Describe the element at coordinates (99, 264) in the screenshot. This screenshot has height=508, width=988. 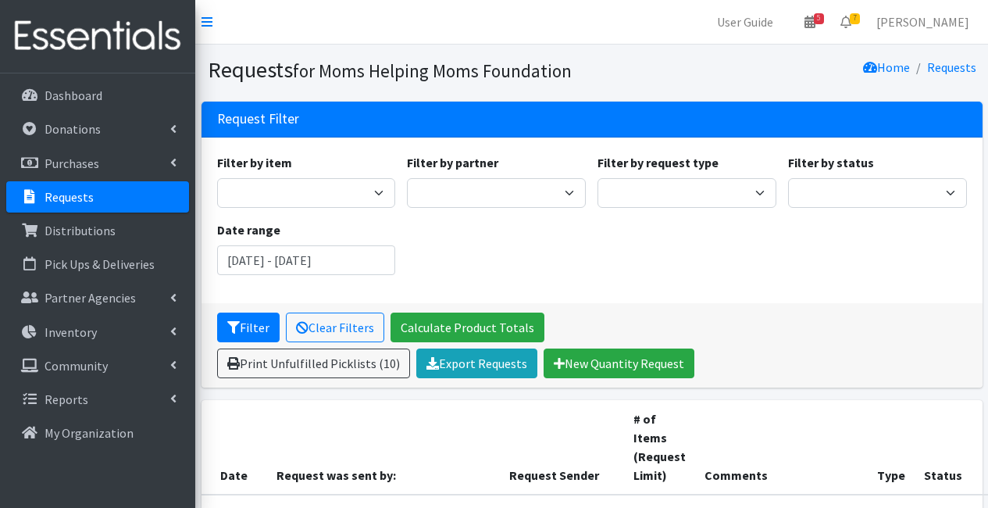
I see `p: Pick Ups & Deliveries` at that location.